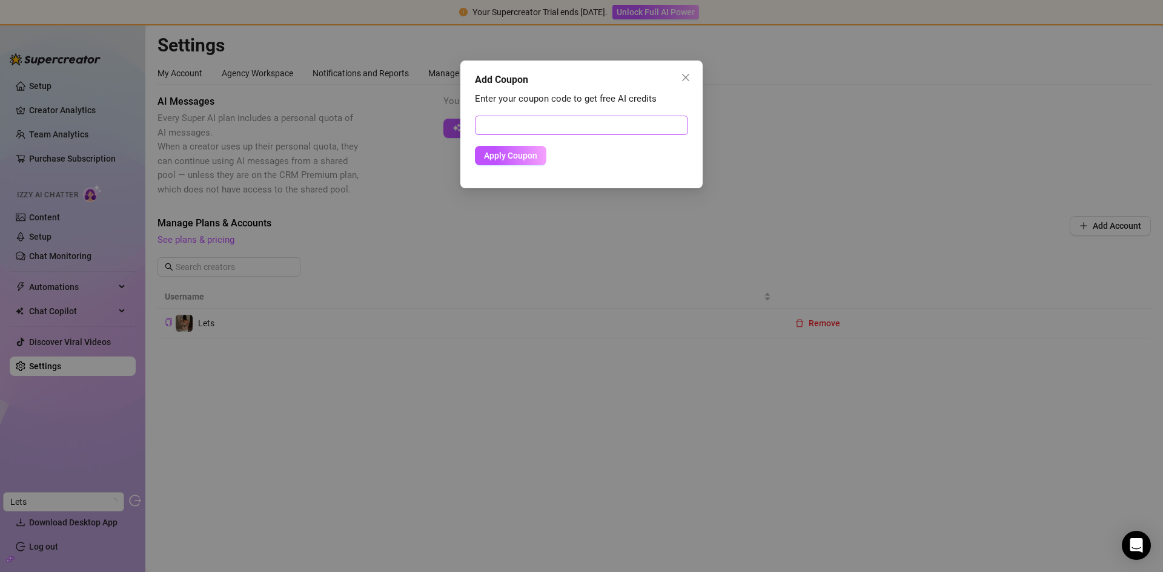 The image size is (1163, 572). I want to click on span: Close, so click(686, 78).